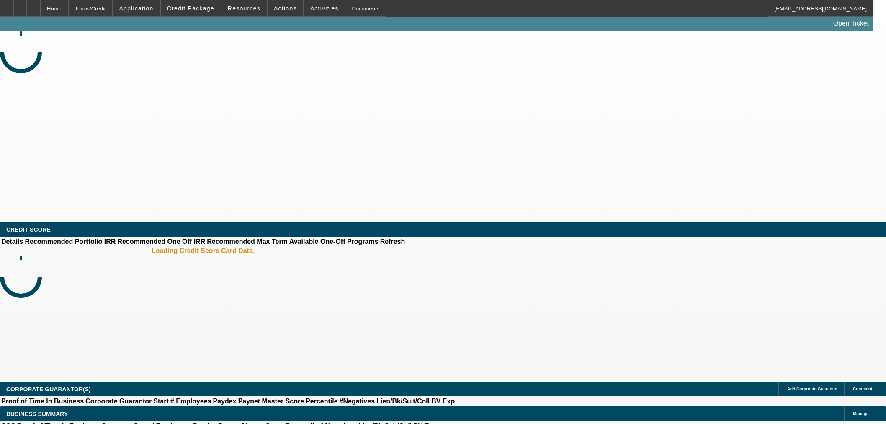 This screenshot has height=424, width=886. Describe the element at coordinates (443, 401) in the screenshot. I see `b: BV Exp` at that location.